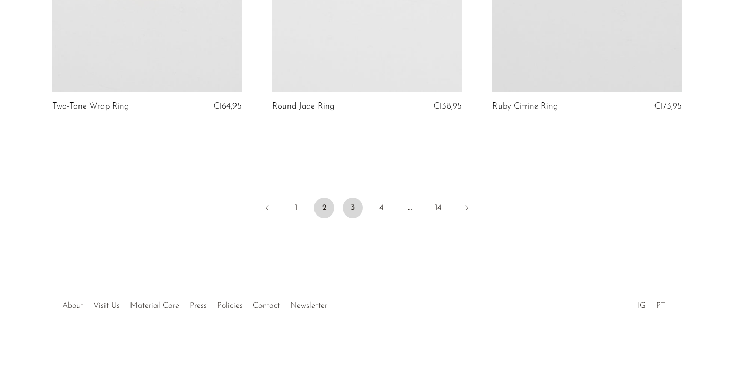  I want to click on a: Contact, so click(266, 306).